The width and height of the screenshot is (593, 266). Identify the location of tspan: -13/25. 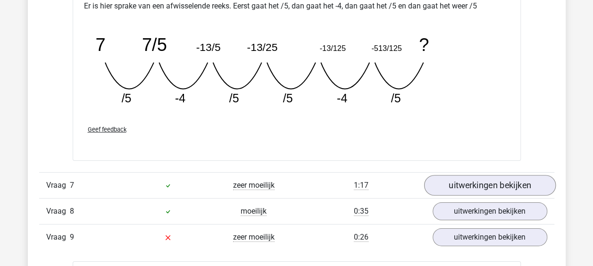
(262, 47).